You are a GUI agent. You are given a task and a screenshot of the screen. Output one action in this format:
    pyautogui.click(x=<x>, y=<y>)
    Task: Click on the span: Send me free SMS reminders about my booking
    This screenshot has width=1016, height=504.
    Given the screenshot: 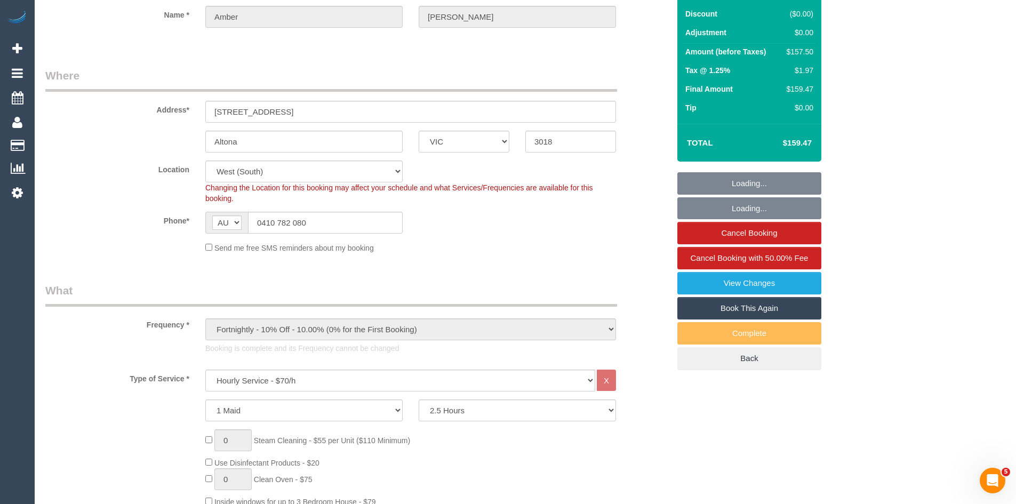 What is the action you would take?
    pyautogui.click(x=294, y=248)
    